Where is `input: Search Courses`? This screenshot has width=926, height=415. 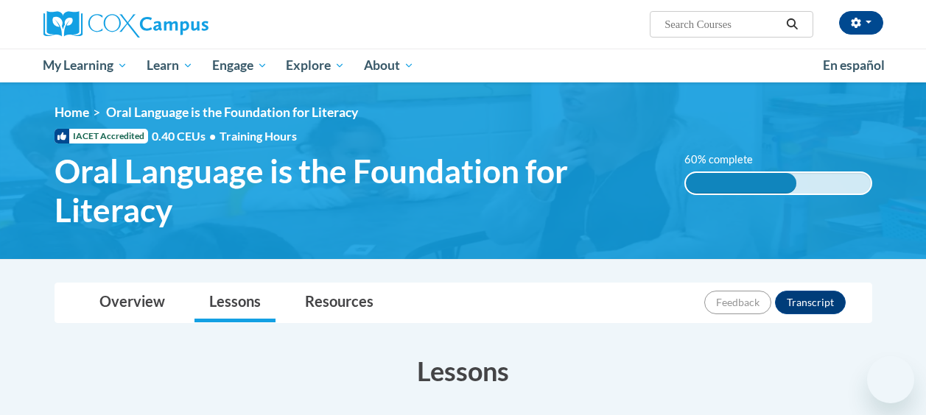 input: Search Courses is located at coordinates (722, 24).